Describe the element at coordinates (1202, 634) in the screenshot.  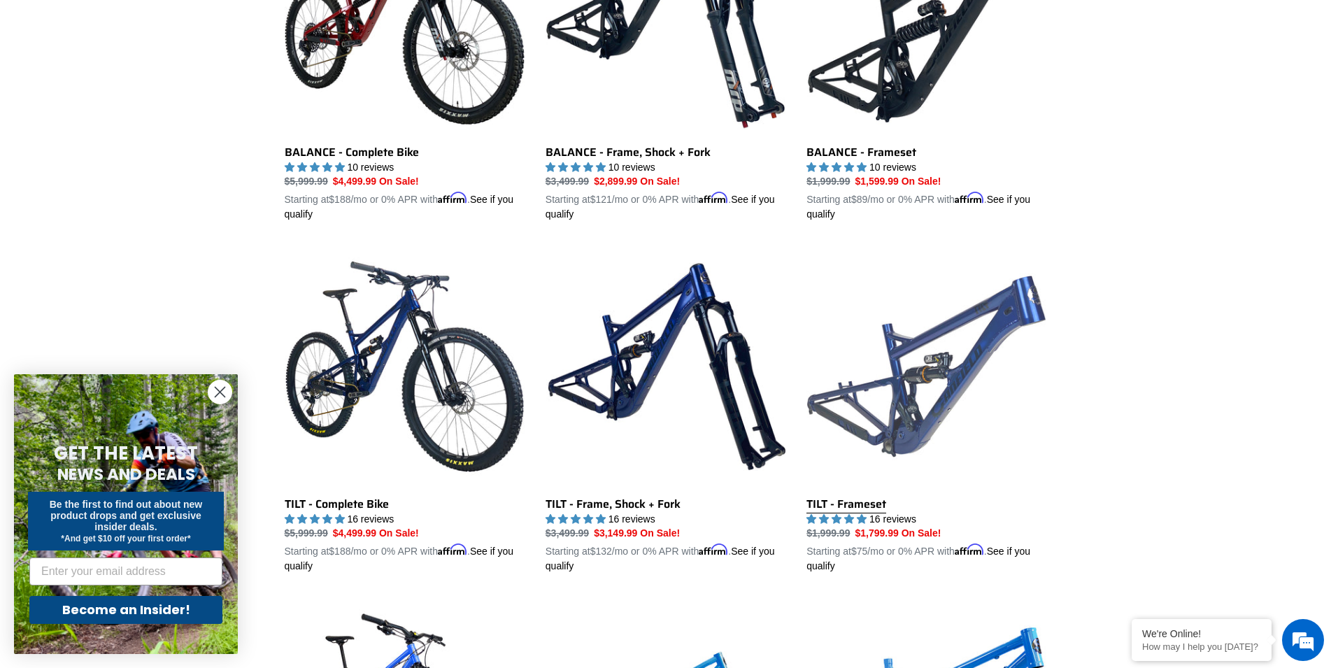
I see `div: We're Online!` at that location.